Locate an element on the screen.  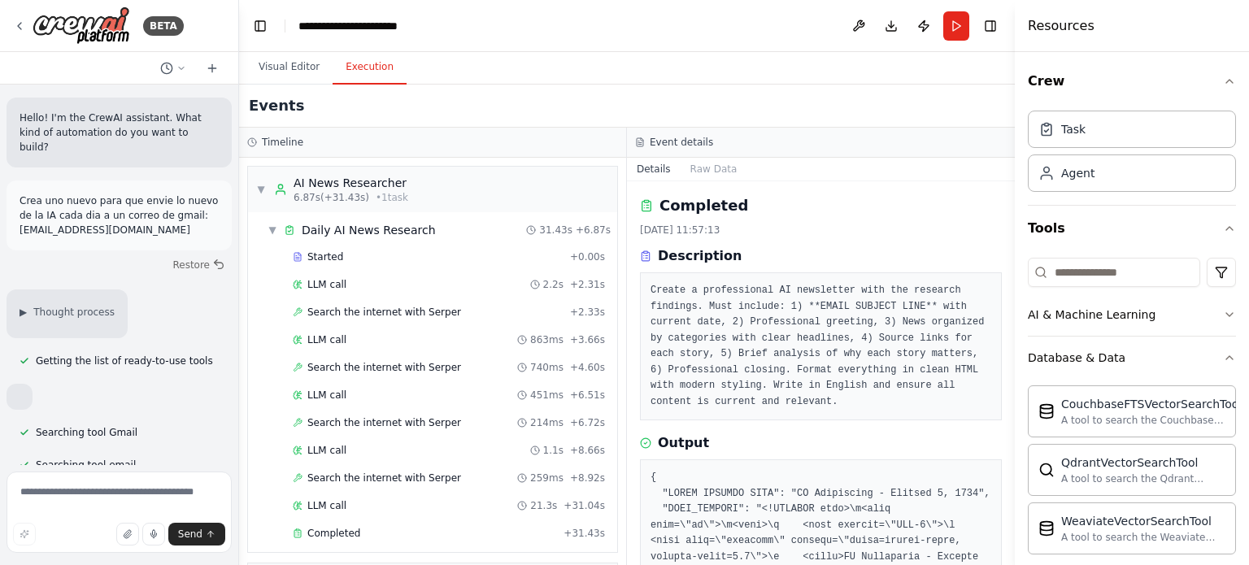
span: Completed is located at coordinates (333, 533).